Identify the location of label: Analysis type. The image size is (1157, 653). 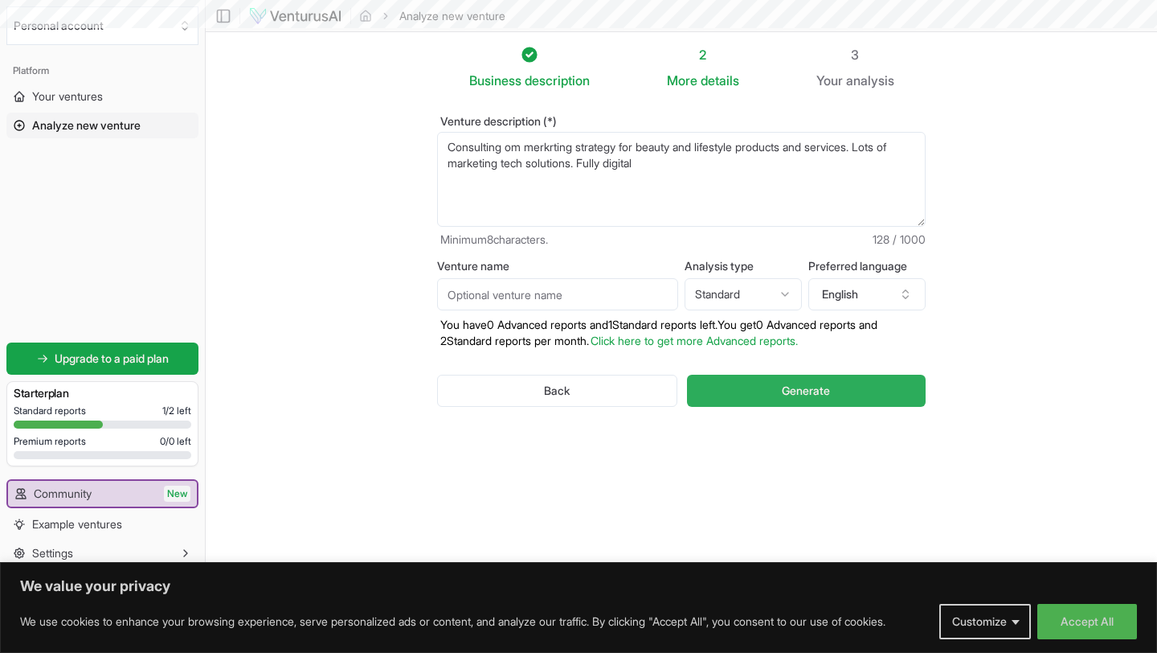
(743, 266).